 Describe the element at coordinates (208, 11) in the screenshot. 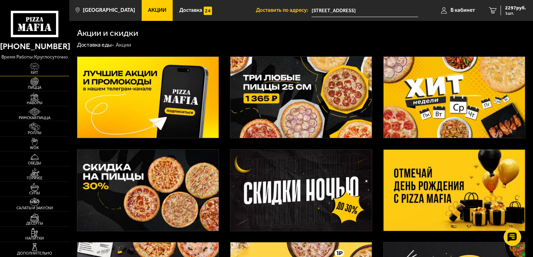

I see `img: 15daf4d41897b9f0e9f617042186c801.svg` at that location.